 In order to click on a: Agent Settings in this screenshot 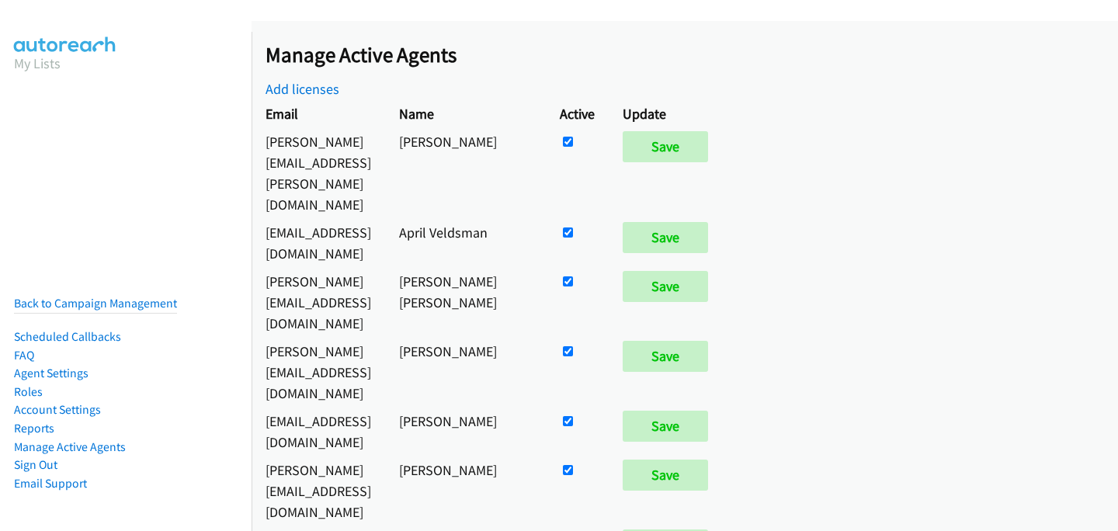, I will do `click(51, 373)`.